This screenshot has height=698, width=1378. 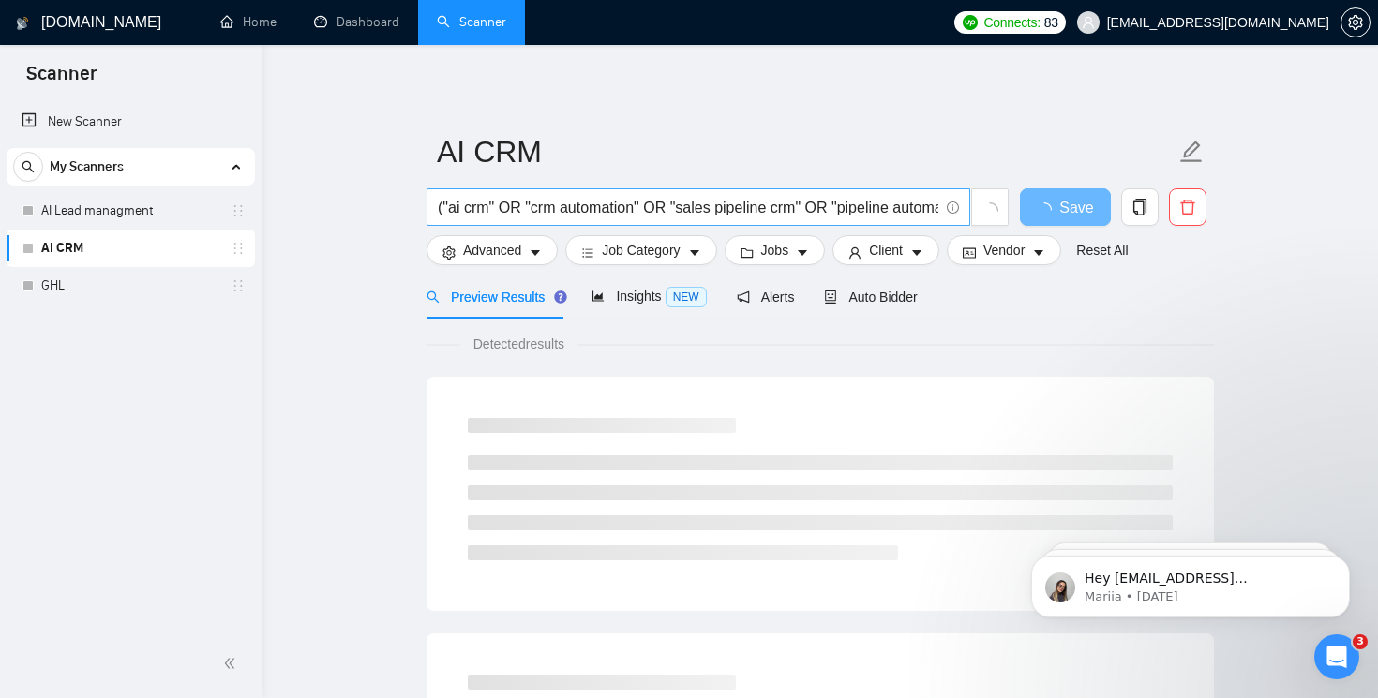 I want to click on button: copy, so click(x=1140, y=207).